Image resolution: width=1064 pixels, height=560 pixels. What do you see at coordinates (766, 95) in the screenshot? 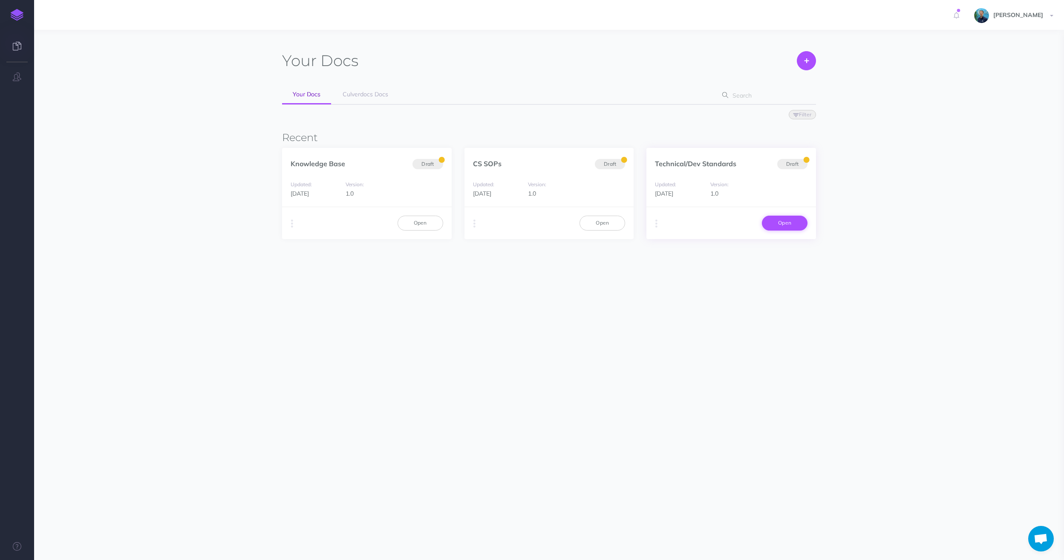
I see `input: Search` at bounding box center [766, 95].